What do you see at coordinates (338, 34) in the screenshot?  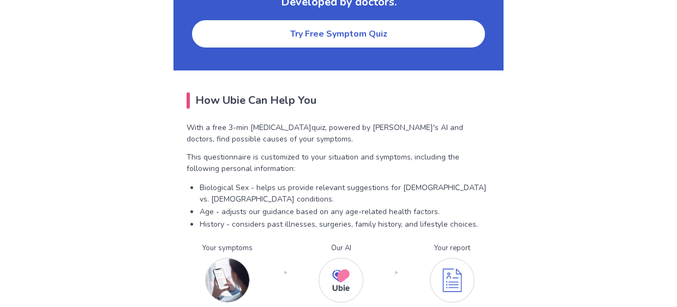 I see `a: Try Free Symptom Quiz` at bounding box center [338, 34].